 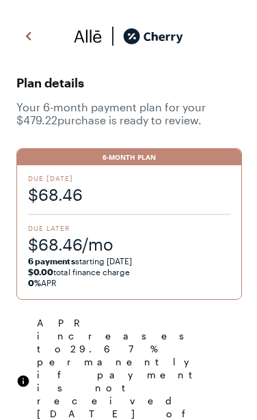 What do you see at coordinates (128, 113) in the screenshot?
I see `span: Your 6 -month payment plan for your $479.22 purchase is ready to review.` at bounding box center [128, 113].